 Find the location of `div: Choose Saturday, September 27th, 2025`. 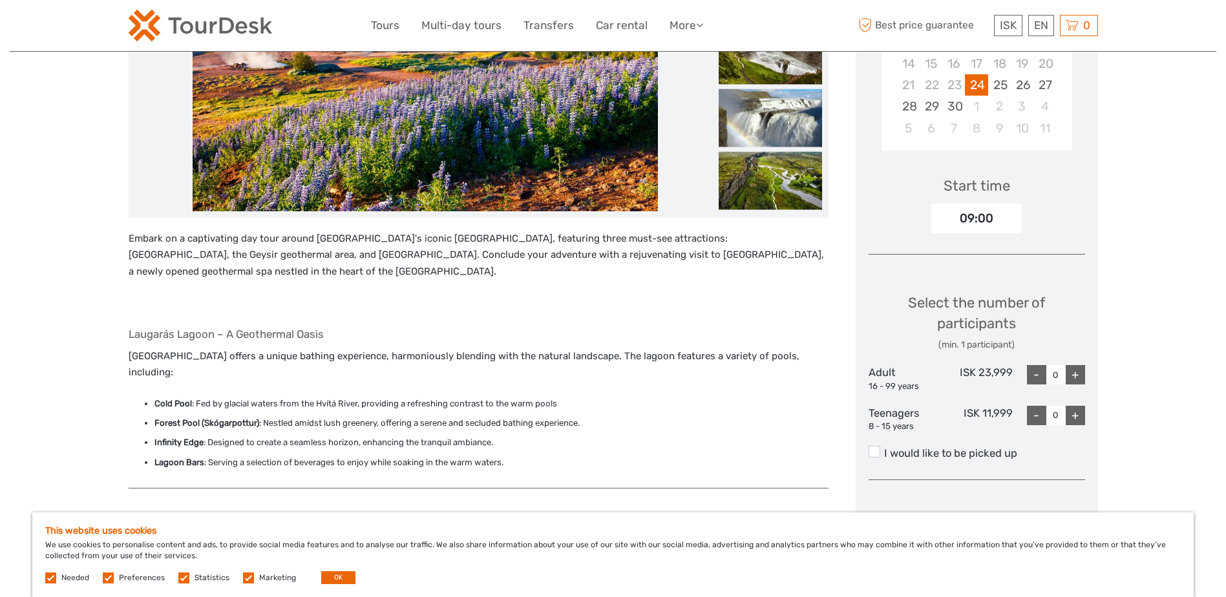

div: Choose Saturday, September 27th, 2025 is located at coordinates (1044, 85).